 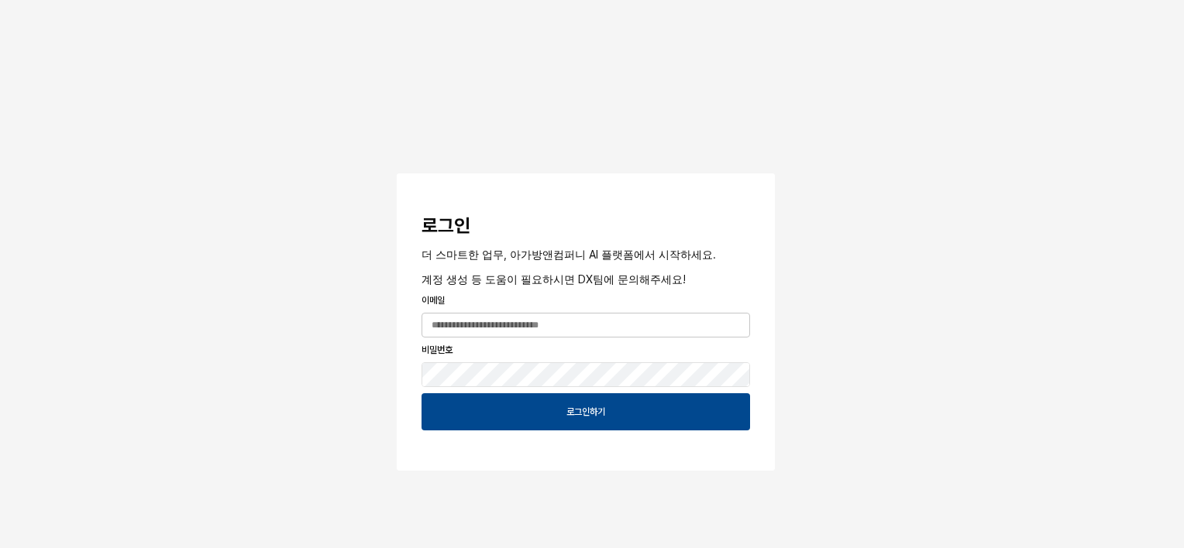 I want to click on h3: 로그인, so click(x=586, y=226).